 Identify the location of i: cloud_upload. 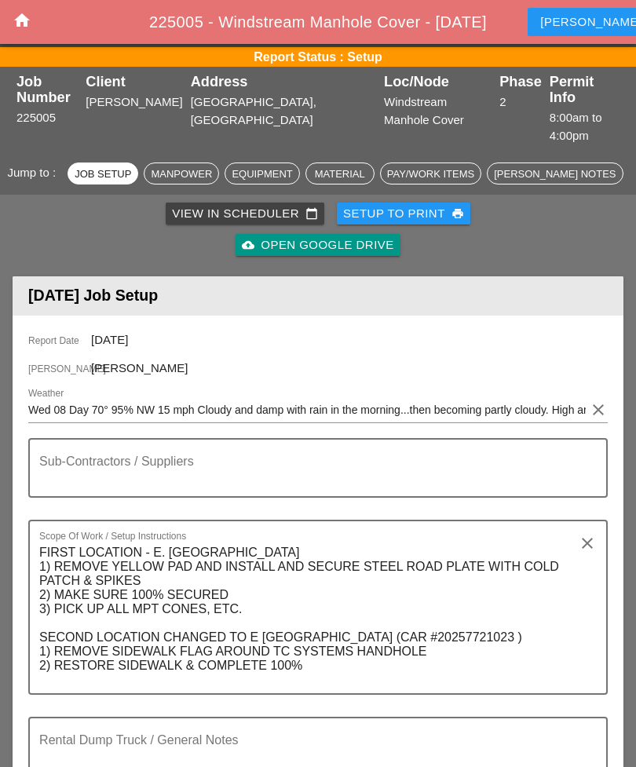
(248, 245).